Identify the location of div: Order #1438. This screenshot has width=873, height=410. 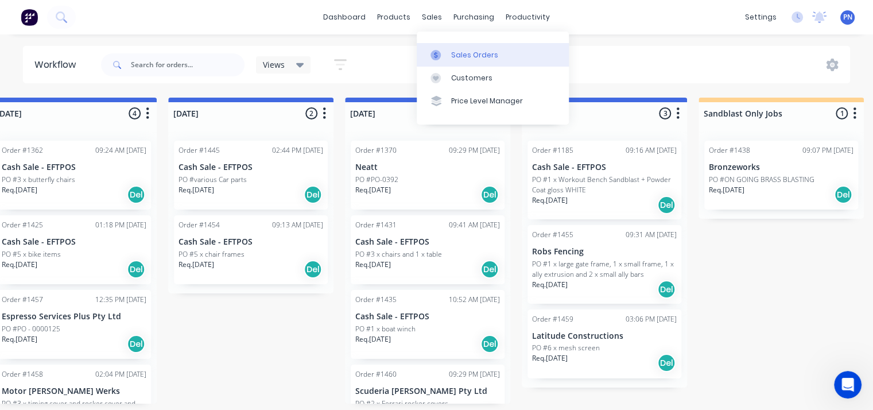
(730, 150).